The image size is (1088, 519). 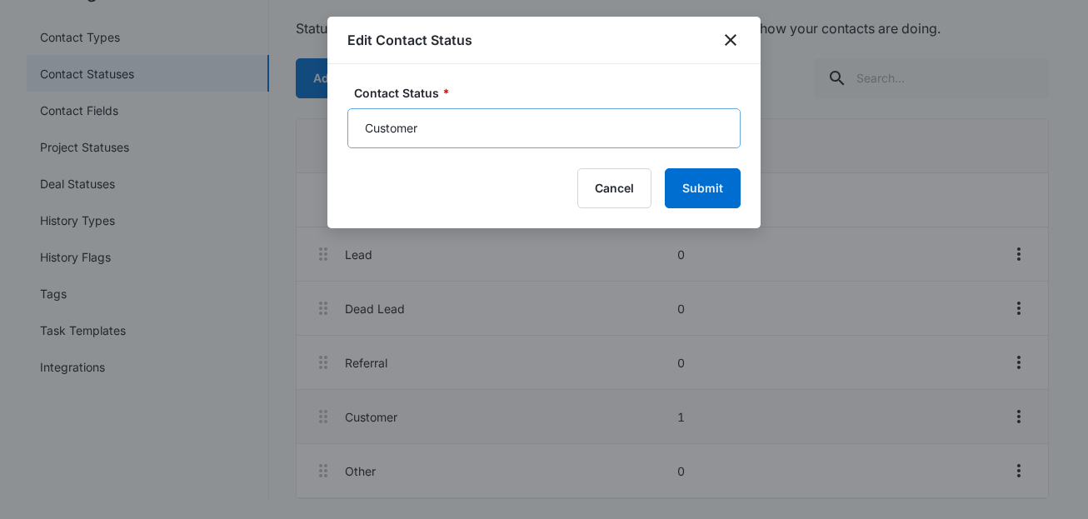 What do you see at coordinates (702, 188) in the screenshot?
I see `button: Submit` at bounding box center [702, 188].